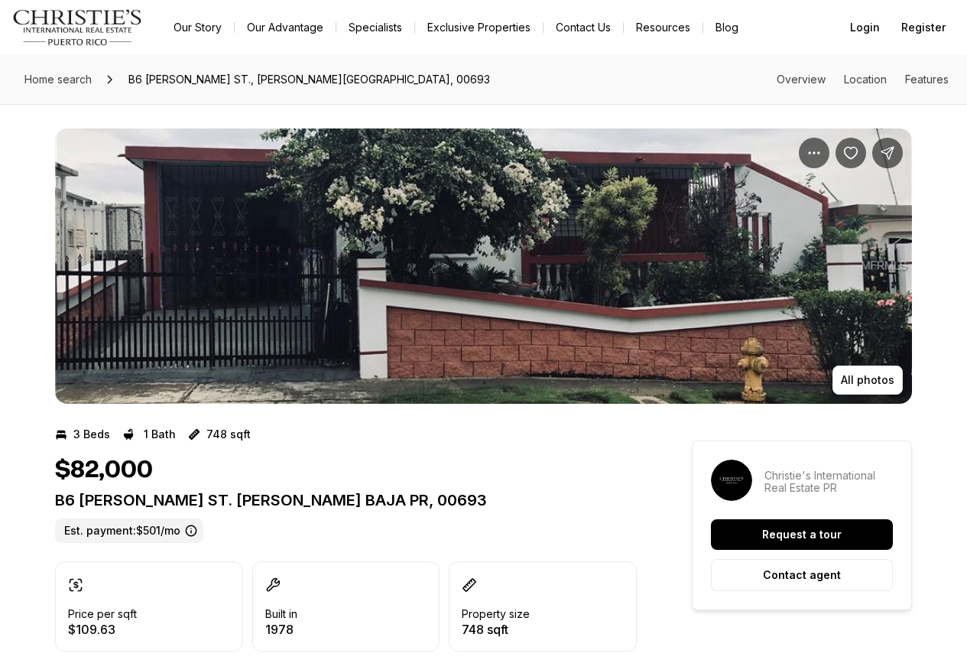  I want to click on a: Our Story, so click(197, 28).